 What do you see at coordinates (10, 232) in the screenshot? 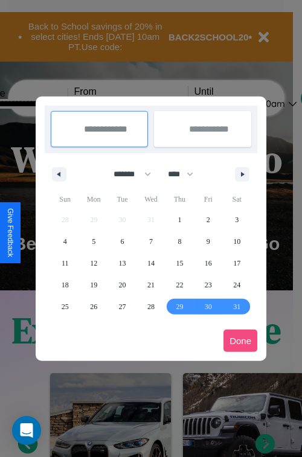
I see `div: Give Feedback` at bounding box center [10, 232].